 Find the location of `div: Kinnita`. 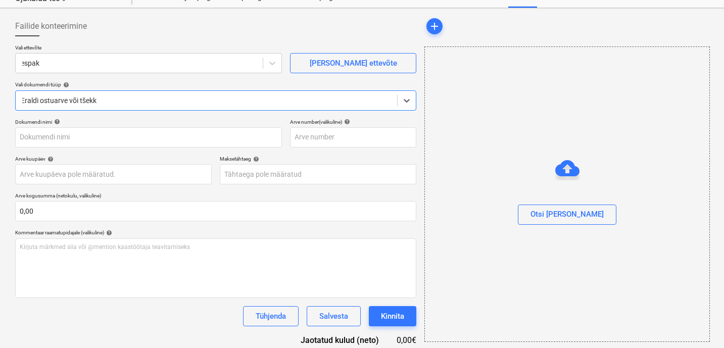

div: Kinnita is located at coordinates (393, 316).